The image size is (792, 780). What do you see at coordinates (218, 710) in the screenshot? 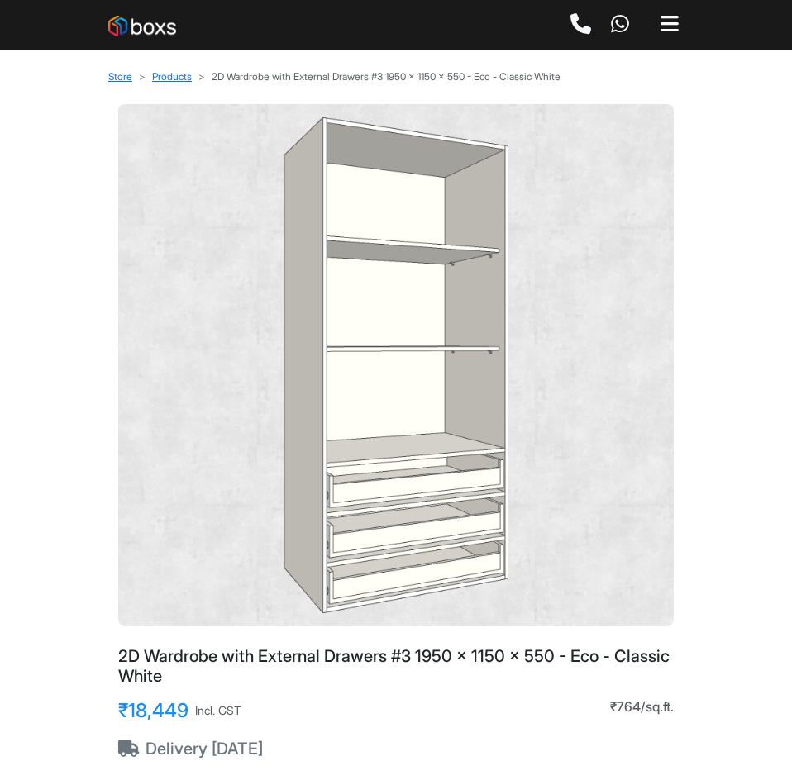
I see `span: Incl. GST` at bounding box center [218, 710].